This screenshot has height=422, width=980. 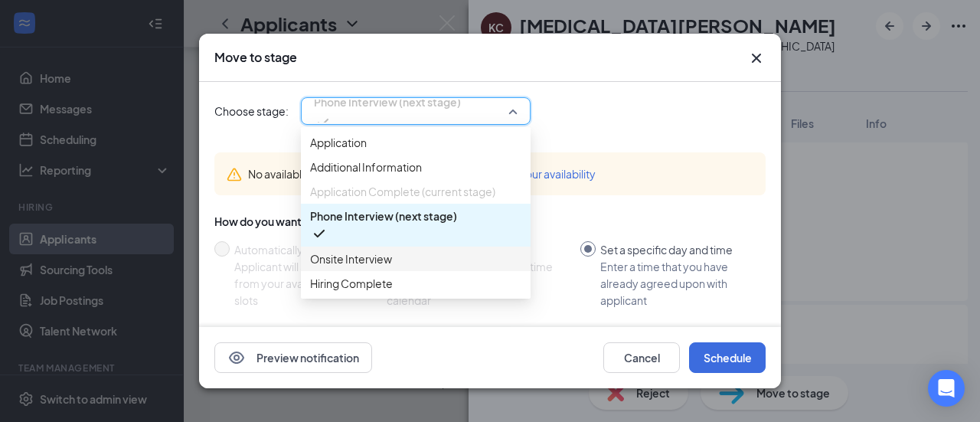 What do you see at coordinates (642, 358) in the screenshot?
I see `button: Cancel` at bounding box center [642, 358].